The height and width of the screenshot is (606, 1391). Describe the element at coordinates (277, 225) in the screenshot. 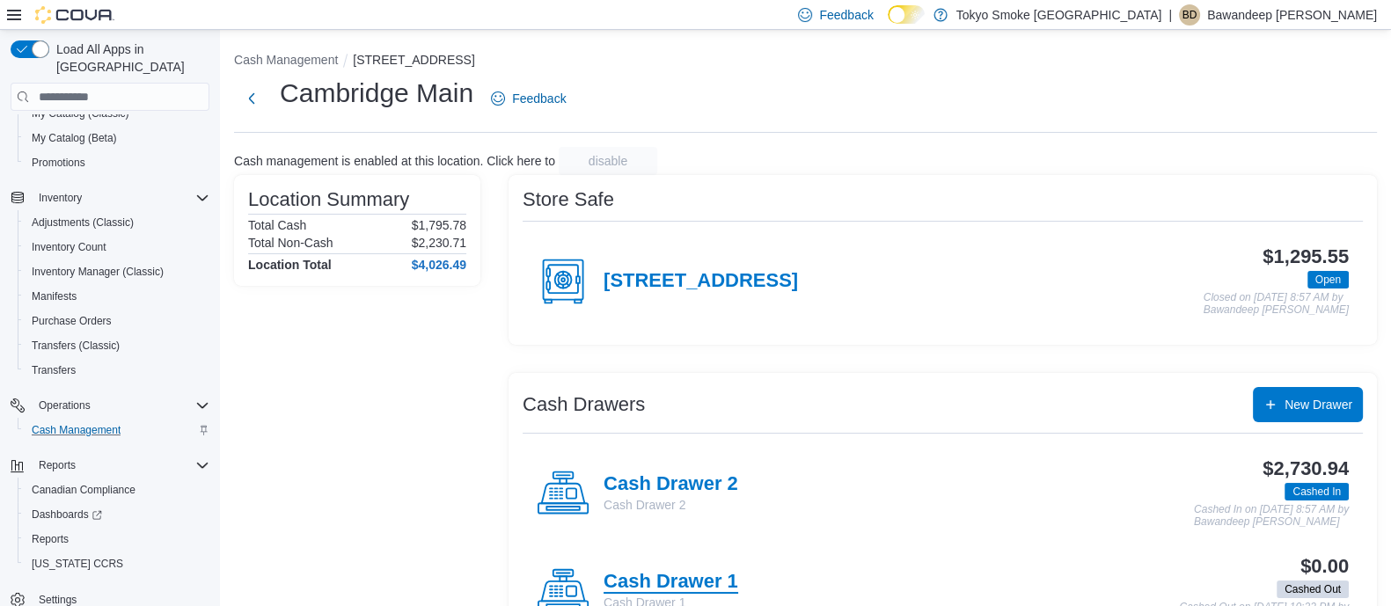

I see `h6: Total Cash` at that location.